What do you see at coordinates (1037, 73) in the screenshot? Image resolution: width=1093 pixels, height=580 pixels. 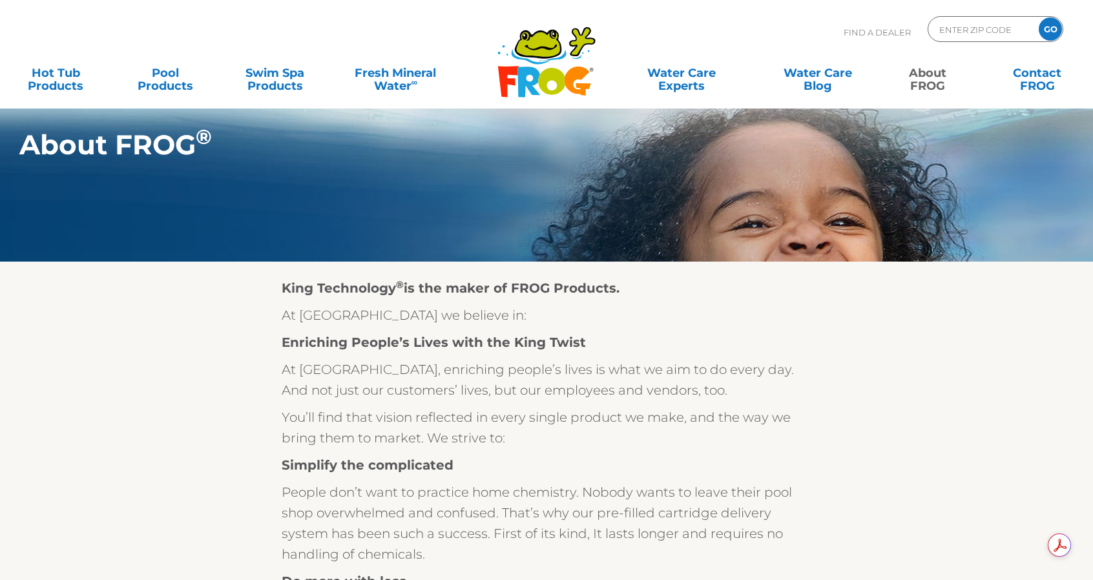 I see `a: ContactFROG` at bounding box center [1037, 73].